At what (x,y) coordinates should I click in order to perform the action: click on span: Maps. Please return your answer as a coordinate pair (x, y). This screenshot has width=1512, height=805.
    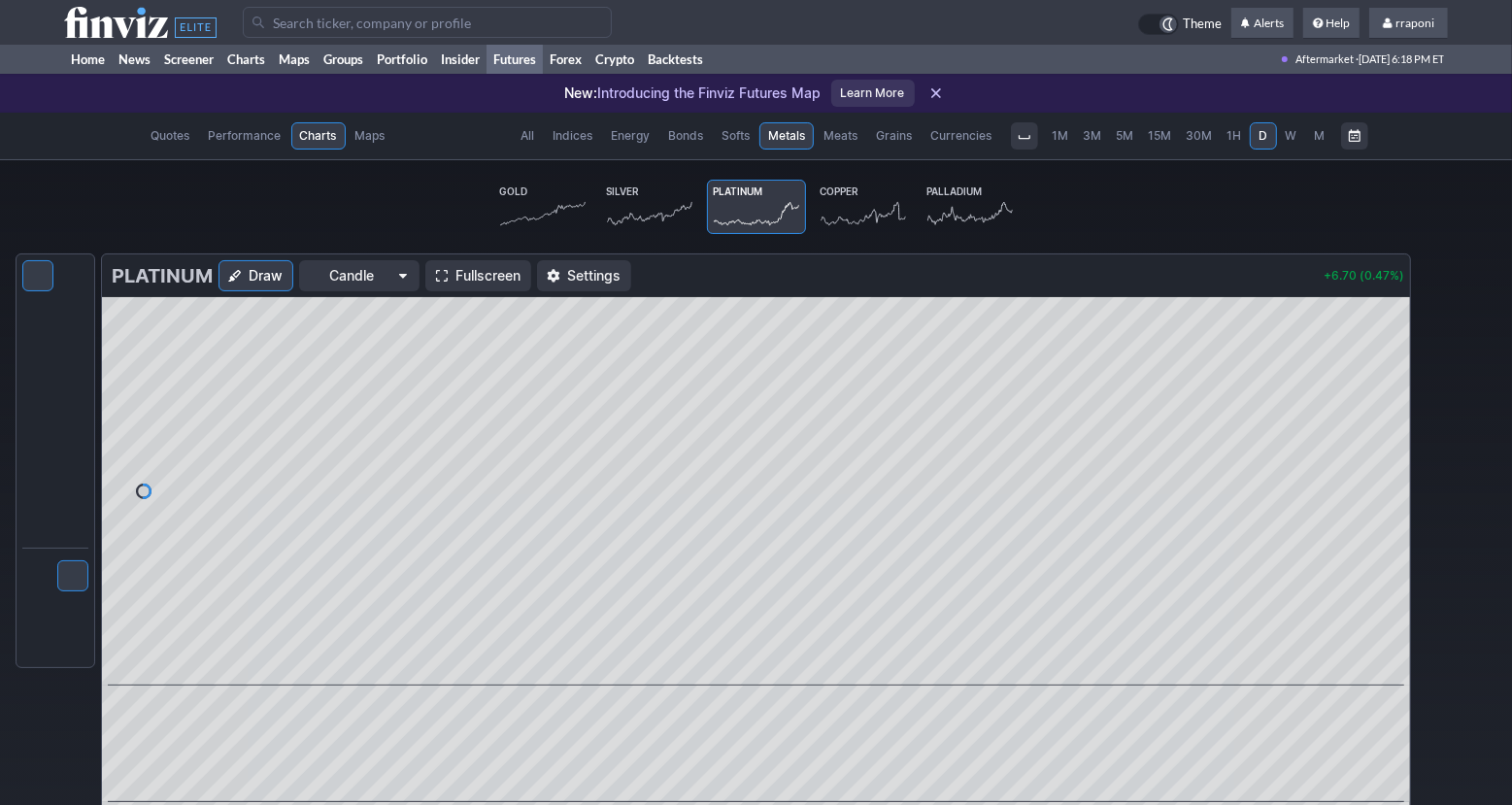
    Looking at the image, I should click on (370, 136).